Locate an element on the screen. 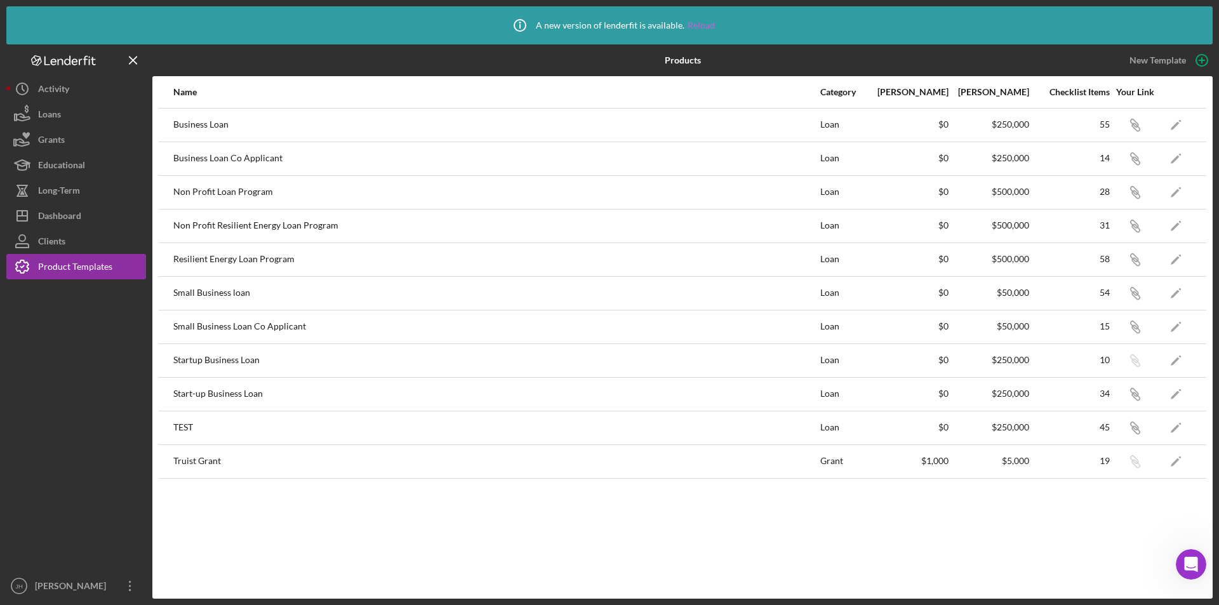  a: Long-Term is located at coordinates (76, 190).